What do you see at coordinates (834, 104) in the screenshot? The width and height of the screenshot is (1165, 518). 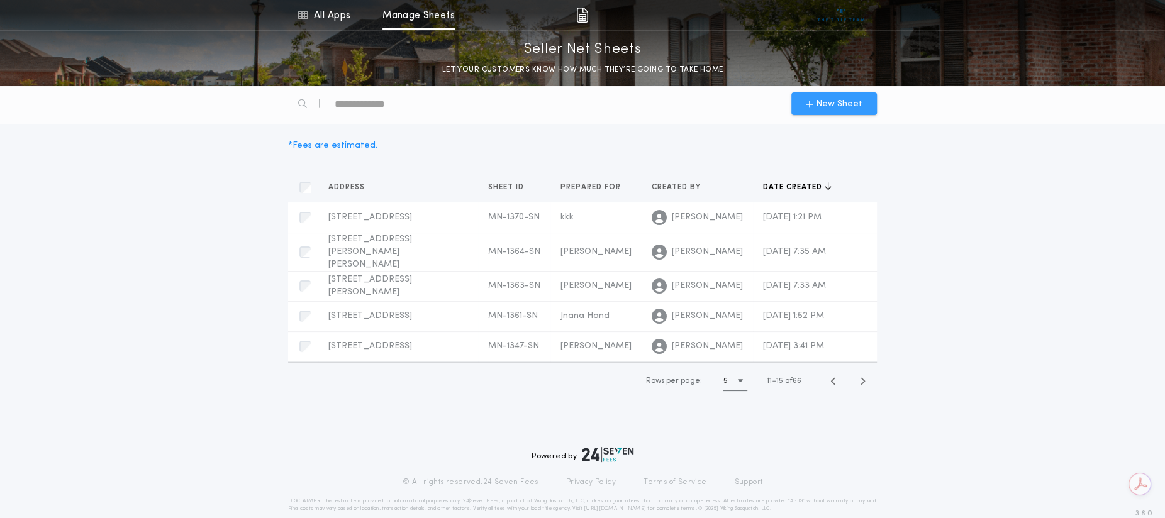 I see `button: New Sheet` at bounding box center [834, 104].